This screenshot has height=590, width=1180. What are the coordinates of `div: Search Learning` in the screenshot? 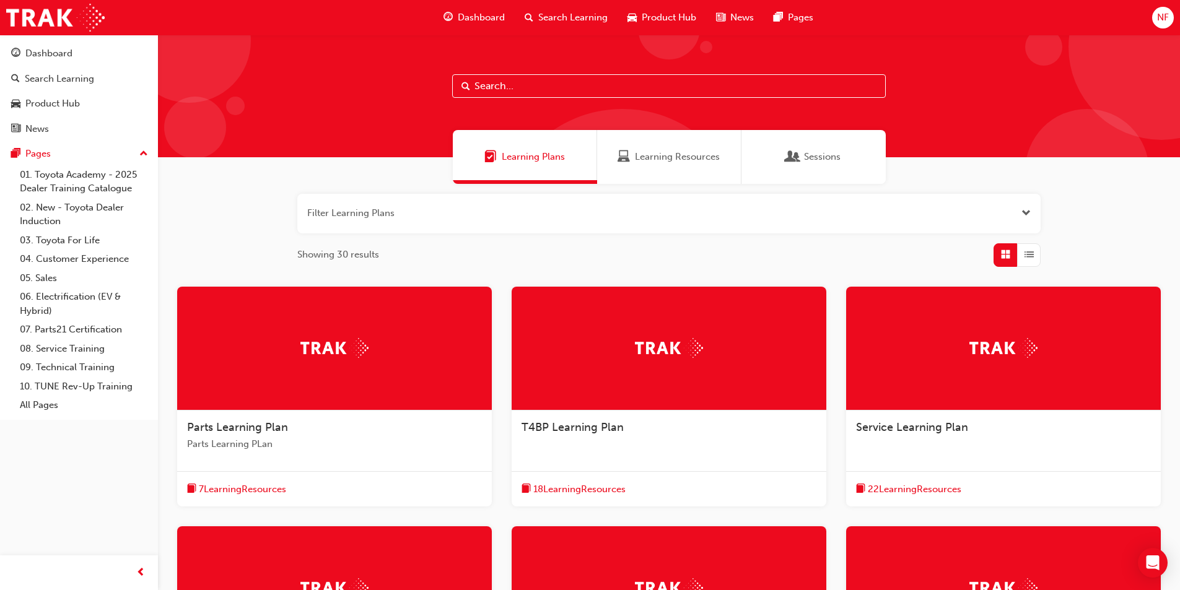 It's located at (59, 79).